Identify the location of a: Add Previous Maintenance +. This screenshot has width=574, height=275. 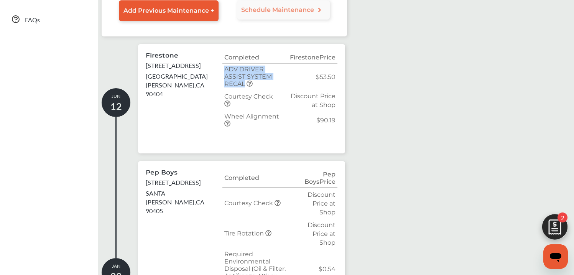
(169, 11).